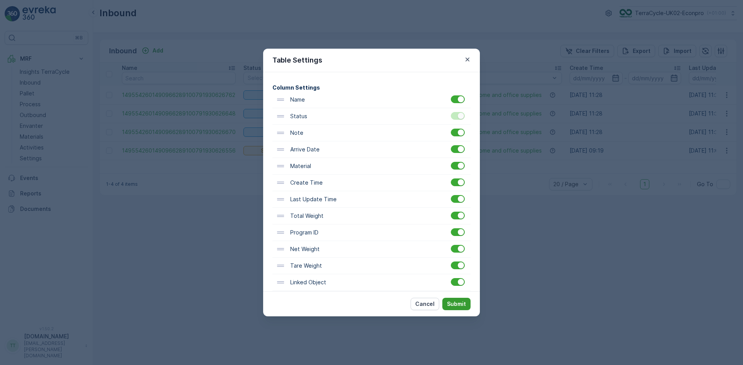 This screenshot has height=365, width=743. Describe the element at coordinates (298, 116) in the screenshot. I see `p: Status` at that location.